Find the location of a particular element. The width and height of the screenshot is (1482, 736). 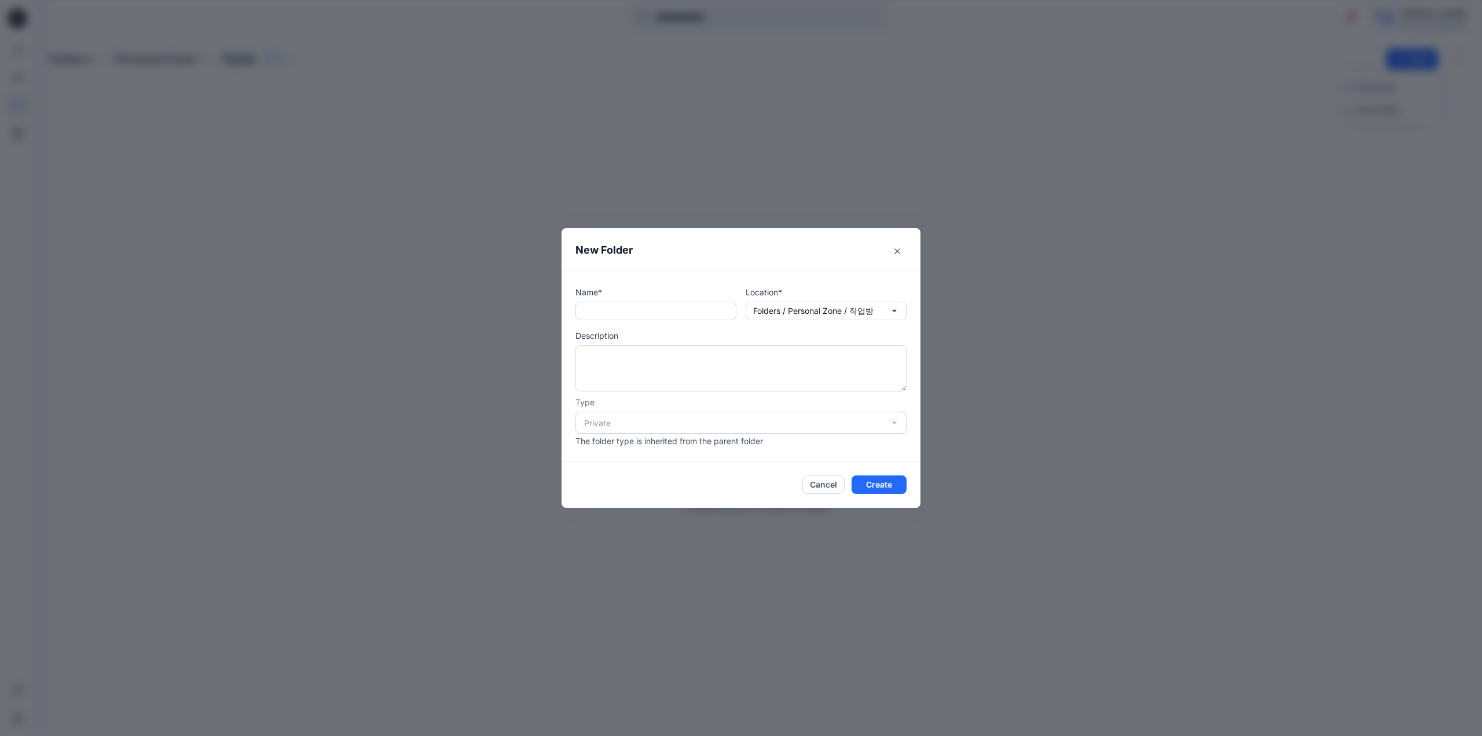

p: Type is located at coordinates (741, 402).